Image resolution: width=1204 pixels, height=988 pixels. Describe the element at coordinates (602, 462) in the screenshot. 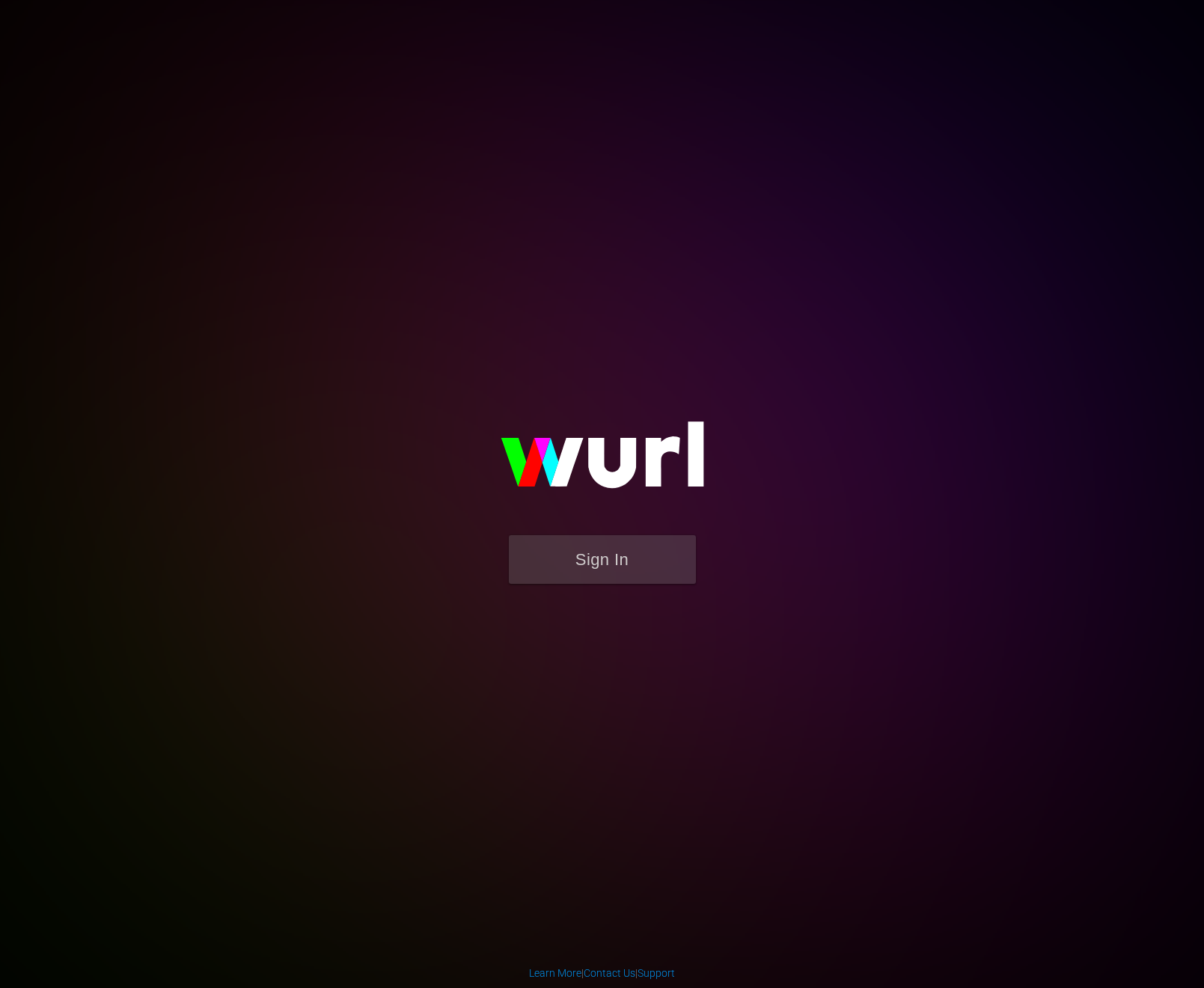

I see `img: wurl-logo-on-black-223613ac3d8ba8fe6dc639794a292ebdb59501304c7dfd60c99c58986ef67473.svg` at that location.